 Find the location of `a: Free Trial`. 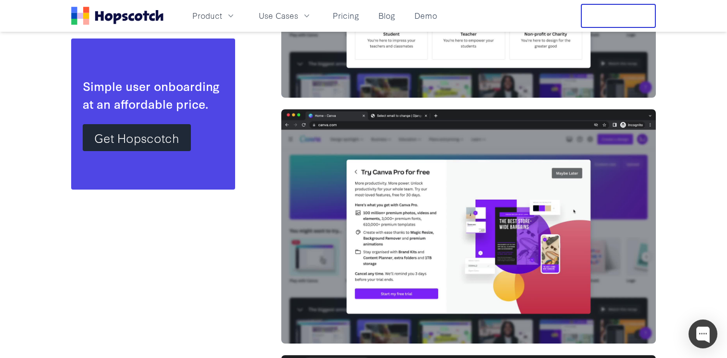

a: Free Trial is located at coordinates (618, 16).